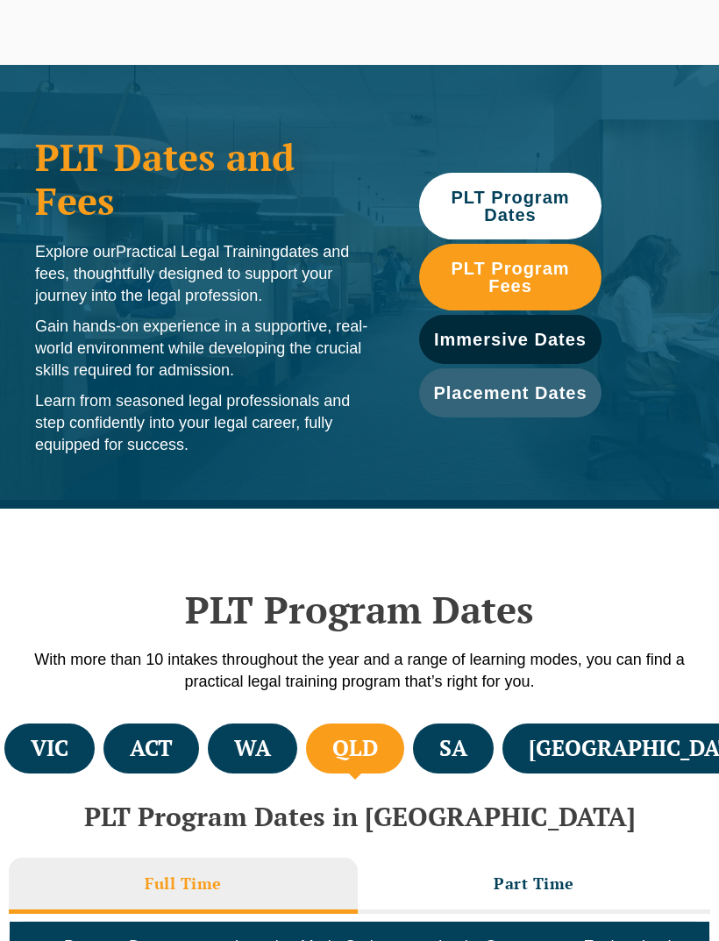 This screenshot has width=719, height=941. What do you see at coordinates (510, 277) in the screenshot?
I see `span: PLT Program Fees` at bounding box center [510, 277].